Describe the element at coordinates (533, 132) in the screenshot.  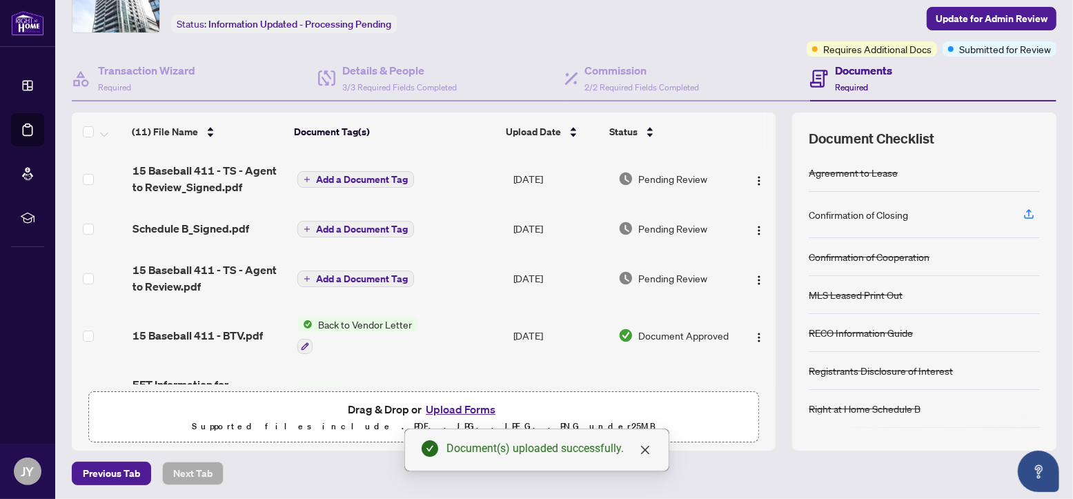
I see `span: Upload Date` at that location.